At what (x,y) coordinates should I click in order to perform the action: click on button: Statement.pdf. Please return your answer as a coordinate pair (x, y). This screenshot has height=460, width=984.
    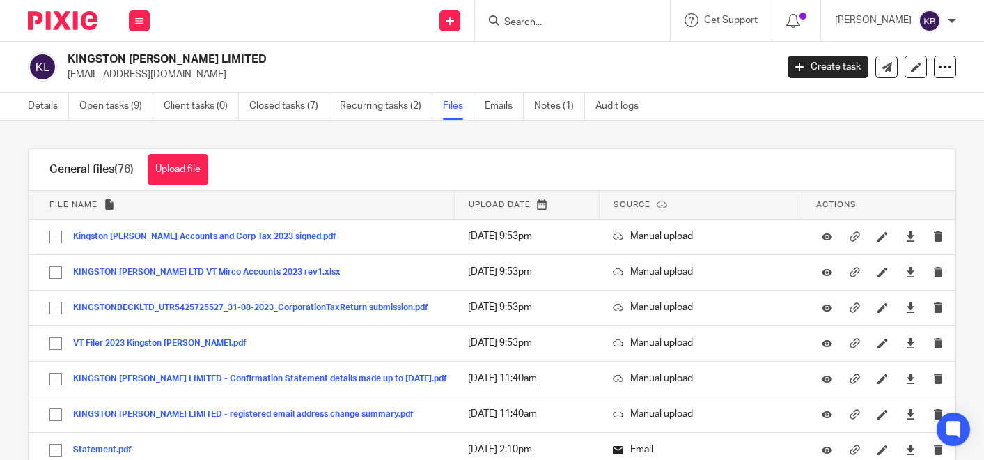
    Looking at the image, I should click on (107, 450).